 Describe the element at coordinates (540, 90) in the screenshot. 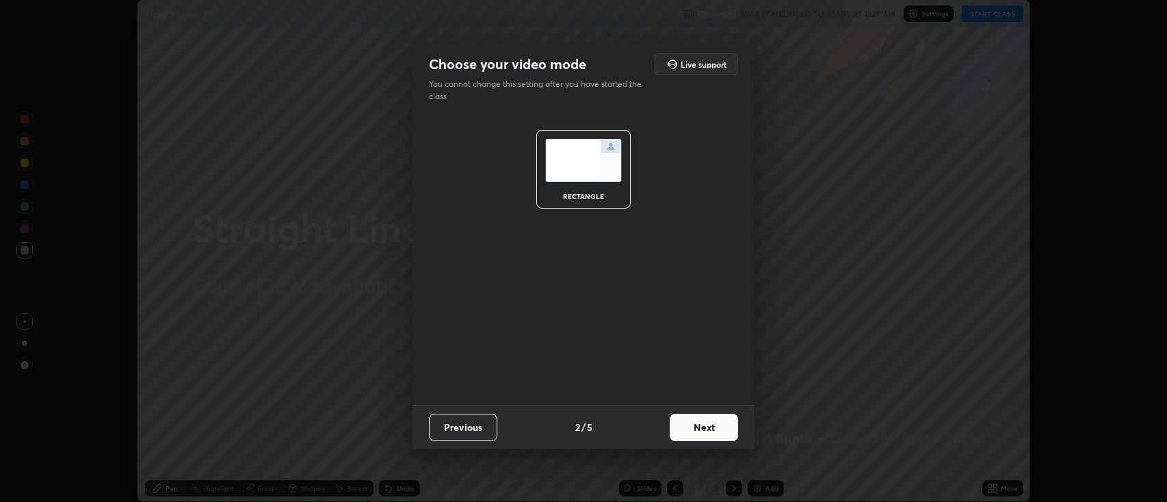

I see `p: You cannot change this setting after you have started the class` at that location.